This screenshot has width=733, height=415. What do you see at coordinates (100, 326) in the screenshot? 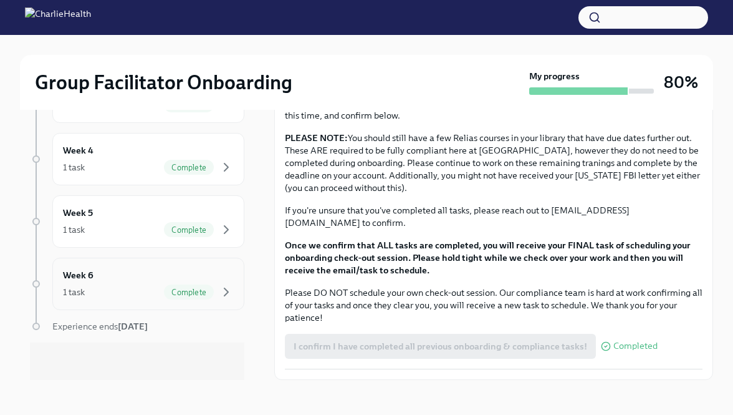
I see `span: Experience ends` at bounding box center [100, 326].